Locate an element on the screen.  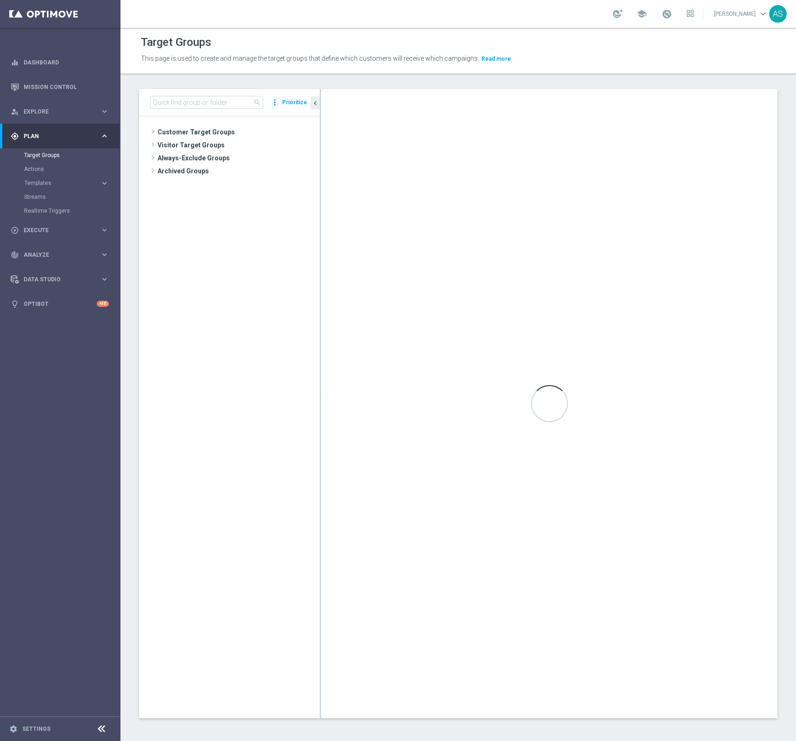
span: Templates is located at coordinates (57, 183).